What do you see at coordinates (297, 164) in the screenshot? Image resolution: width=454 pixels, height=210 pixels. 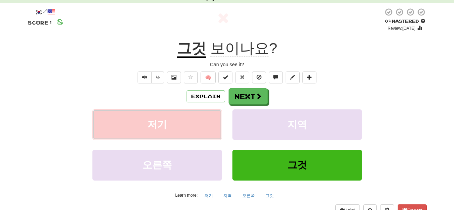 I see `span: 그것` at bounding box center [297, 164].